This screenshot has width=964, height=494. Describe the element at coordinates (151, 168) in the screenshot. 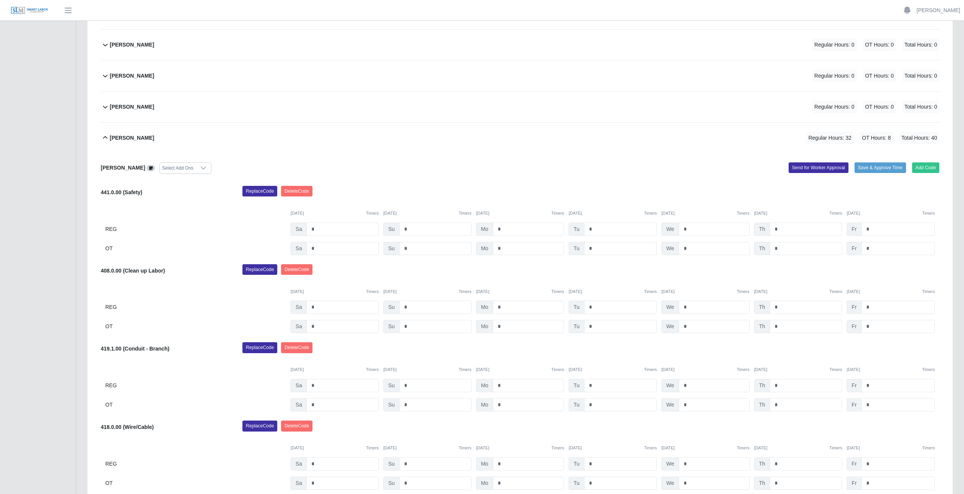

I see `a: View/Edit Notes` at that location.